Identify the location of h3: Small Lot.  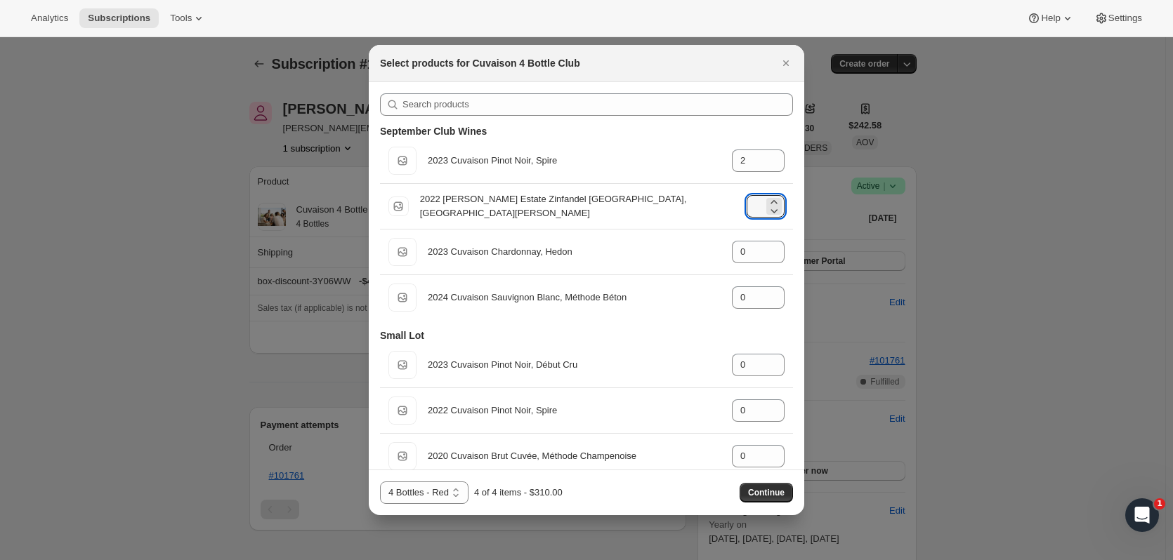
(402, 336).